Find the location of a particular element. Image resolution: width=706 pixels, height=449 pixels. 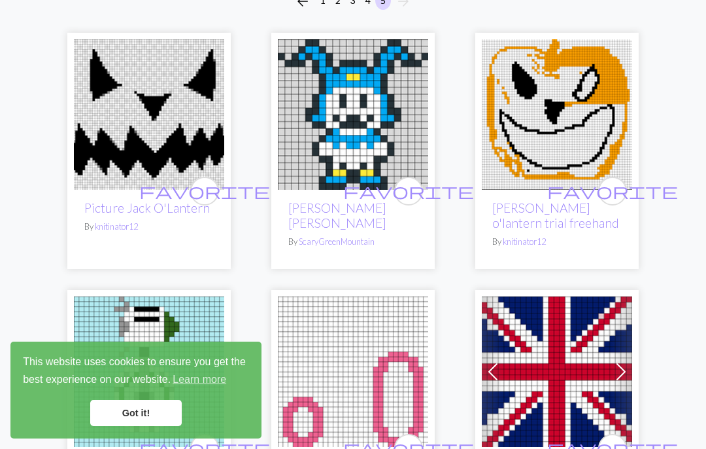

img: Jack o'lantern trial freehand is located at coordinates (557, 114).